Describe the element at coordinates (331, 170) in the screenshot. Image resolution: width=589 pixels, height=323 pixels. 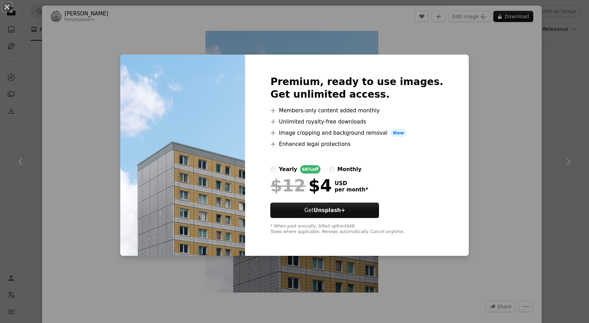
I see `input: monthly` at that location.